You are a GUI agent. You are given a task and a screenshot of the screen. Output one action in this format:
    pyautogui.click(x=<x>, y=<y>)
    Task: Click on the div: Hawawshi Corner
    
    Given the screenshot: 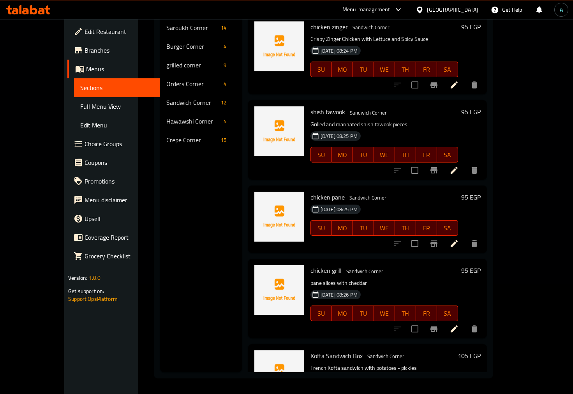 What is the action you would take?
    pyautogui.click(x=193, y=121)
    